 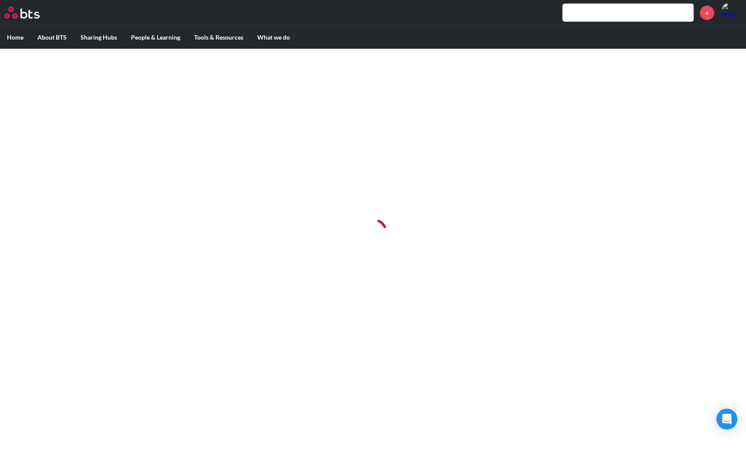 I want to click on div: Open Intercom Messenger, so click(x=727, y=419).